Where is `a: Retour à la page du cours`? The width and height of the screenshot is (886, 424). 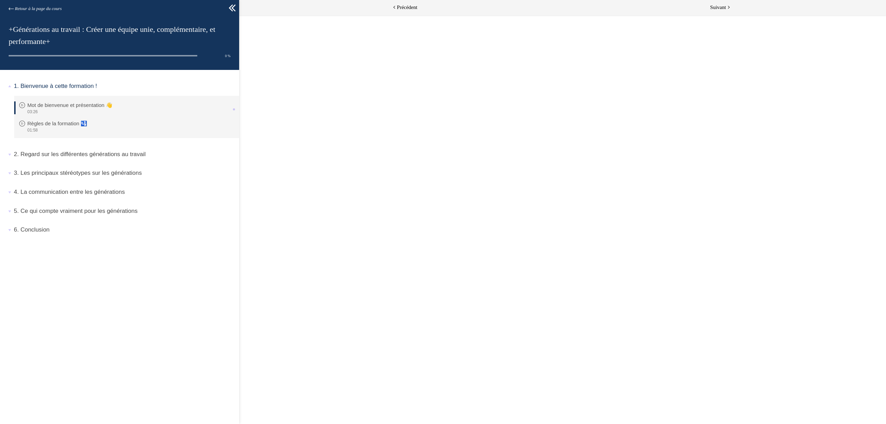
a: Retour à la page du cours is located at coordinates (35, 9).